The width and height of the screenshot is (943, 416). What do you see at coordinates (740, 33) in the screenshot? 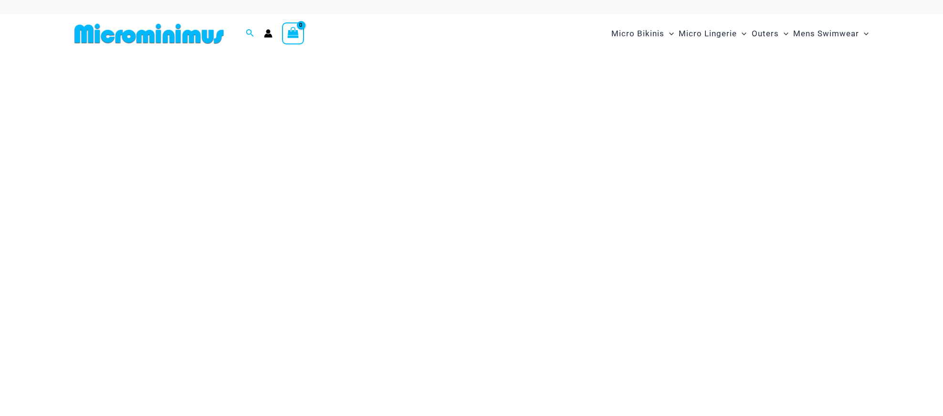
I see `nav: Site Navigation` at bounding box center [740, 33].